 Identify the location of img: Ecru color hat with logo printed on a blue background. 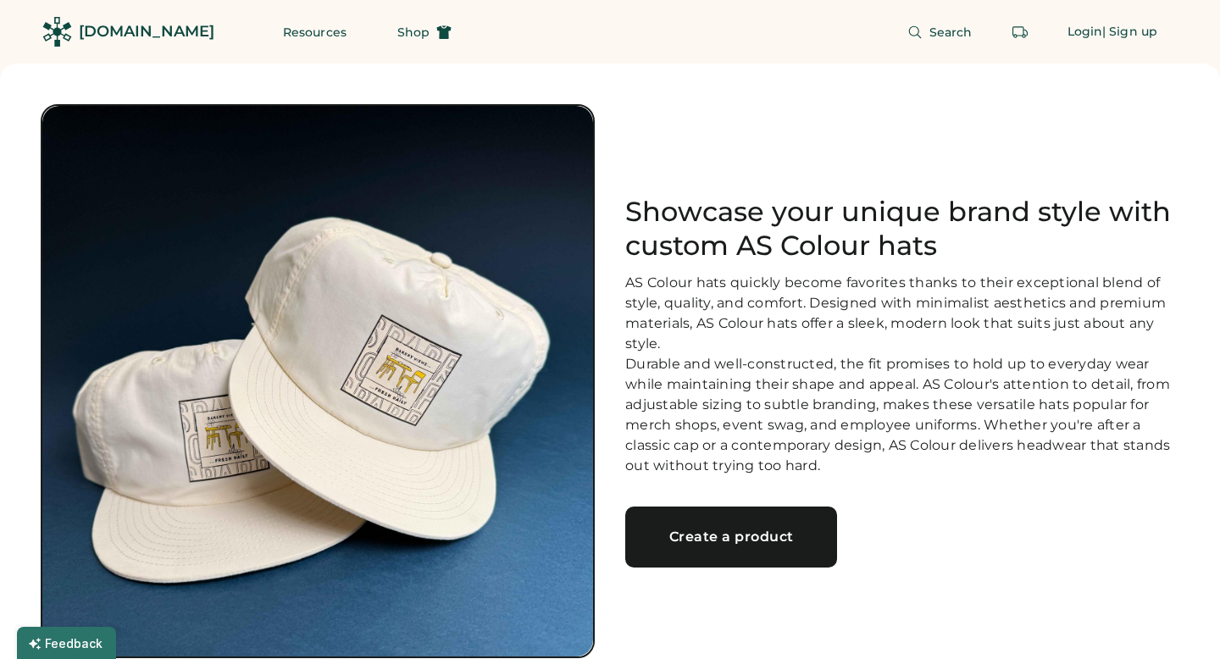
(318, 381).